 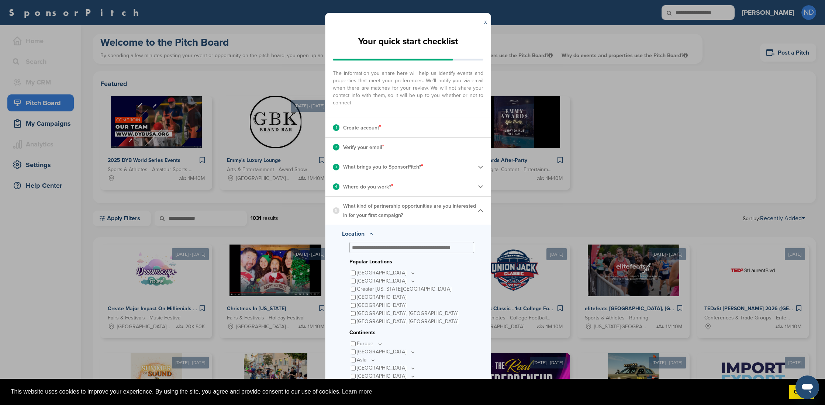 I want to click on p: Where do you work?, so click(x=368, y=187).